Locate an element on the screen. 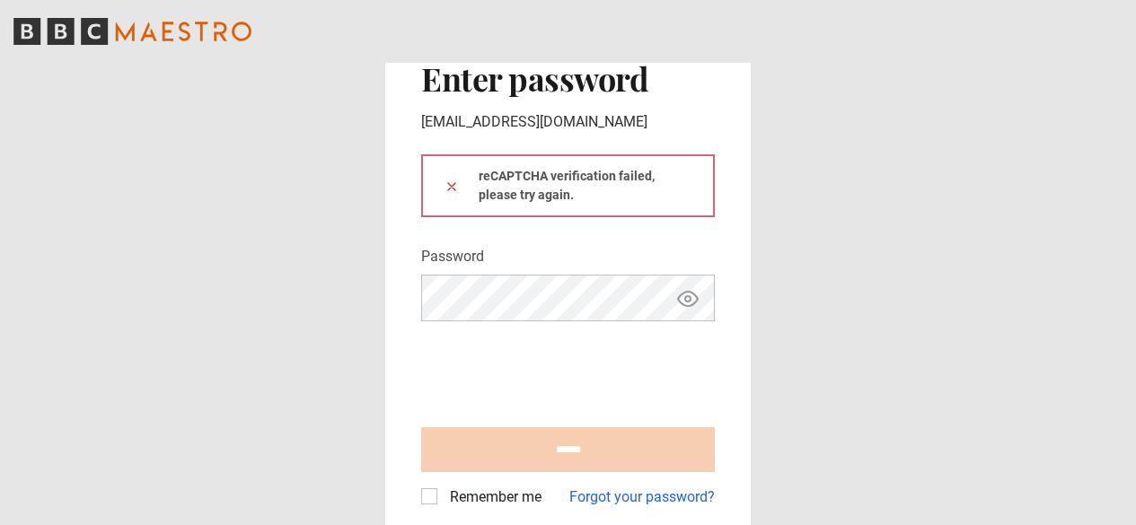 The width and height of the screenshot is (1136, 525). div: reCAPTCHA verification failed, please try again. is located at coordinates (567, 186).